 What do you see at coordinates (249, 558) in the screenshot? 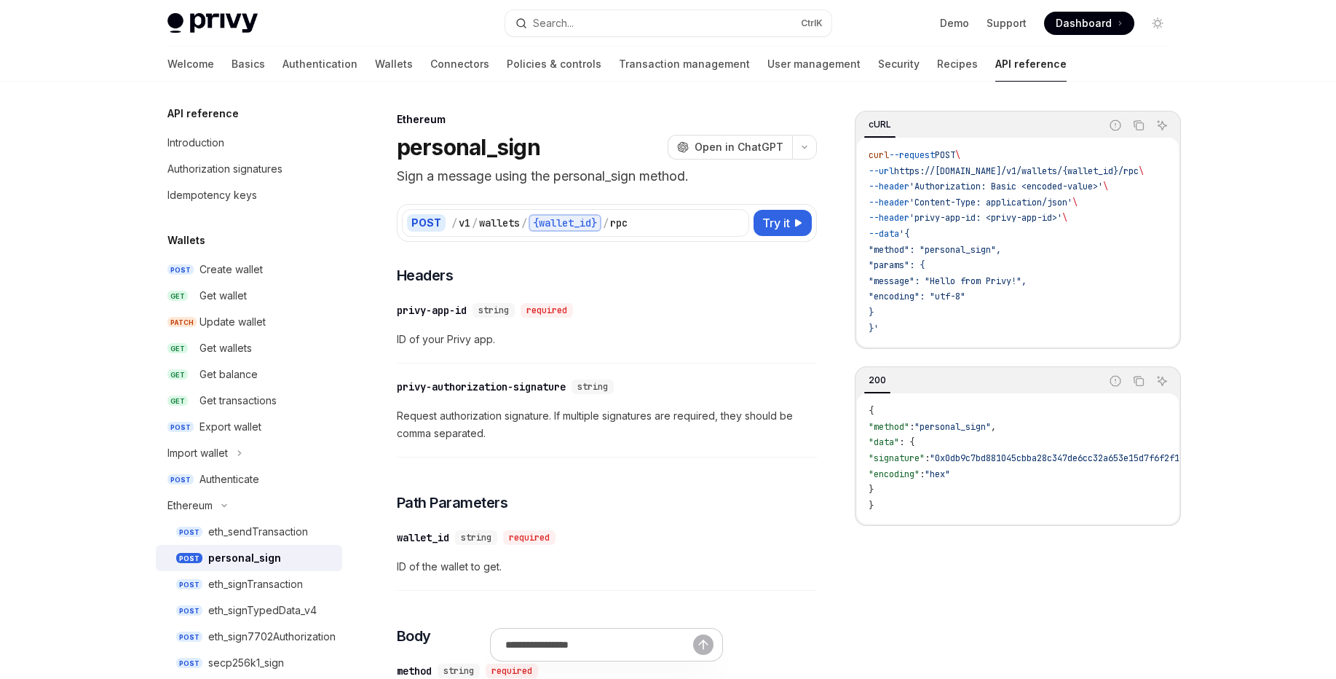
I see `a: POSTpersonal_sign` at bounding box center [249, 558].